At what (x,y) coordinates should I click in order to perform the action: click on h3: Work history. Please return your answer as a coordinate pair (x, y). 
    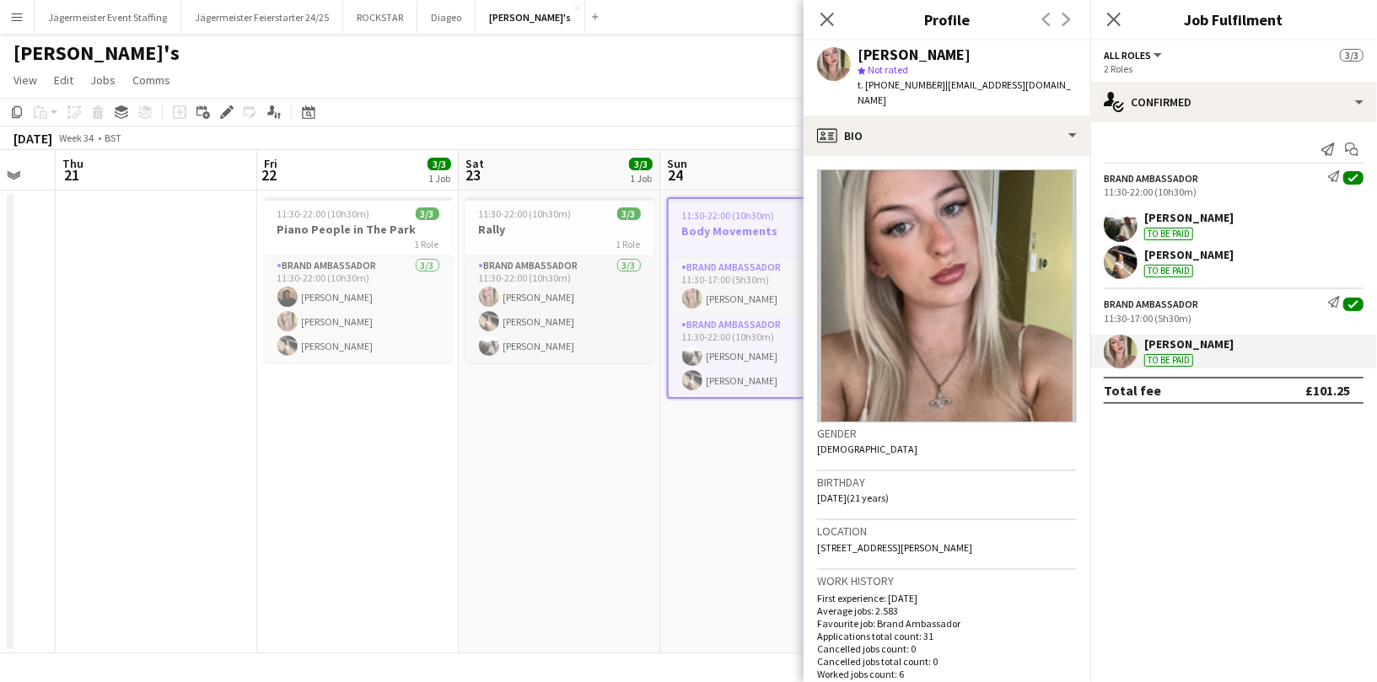
    Looking at the image, I should click on (947, 581).